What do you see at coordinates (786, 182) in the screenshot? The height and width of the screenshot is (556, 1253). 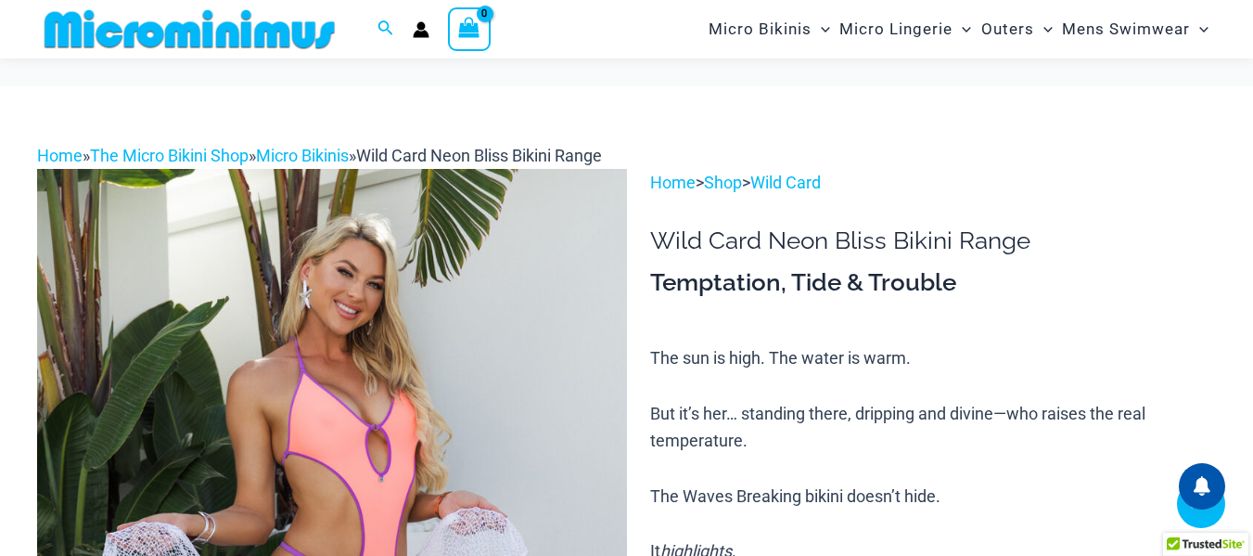 I see `a: Wild Card` at bounding box center [786, 182].